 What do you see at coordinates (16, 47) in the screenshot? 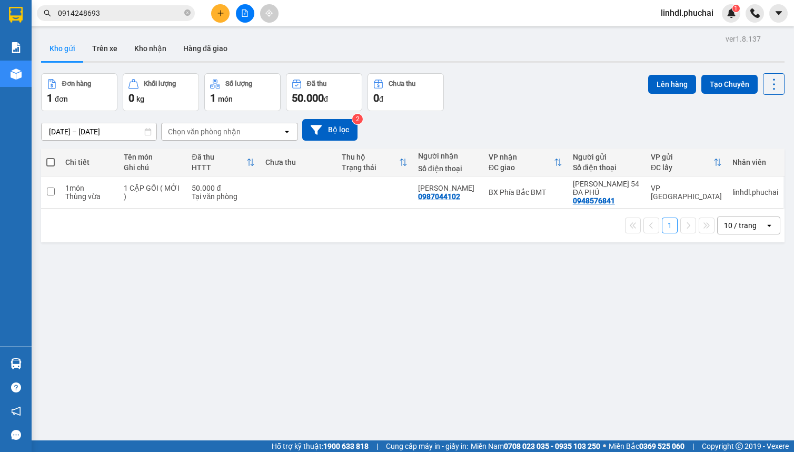
I see `img: solution-icon` at bounding box center [16, 47].